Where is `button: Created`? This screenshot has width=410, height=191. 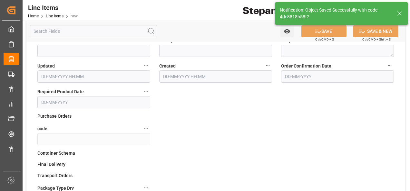
button: Created is located at coordinates (268, 66).